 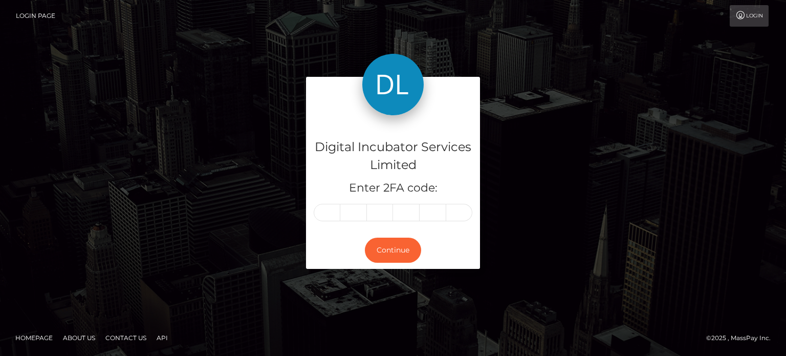 What do you see at coordinates (35, 16) in the screenshot?
I see `a: Login Page` at bounding box center [35, 16].